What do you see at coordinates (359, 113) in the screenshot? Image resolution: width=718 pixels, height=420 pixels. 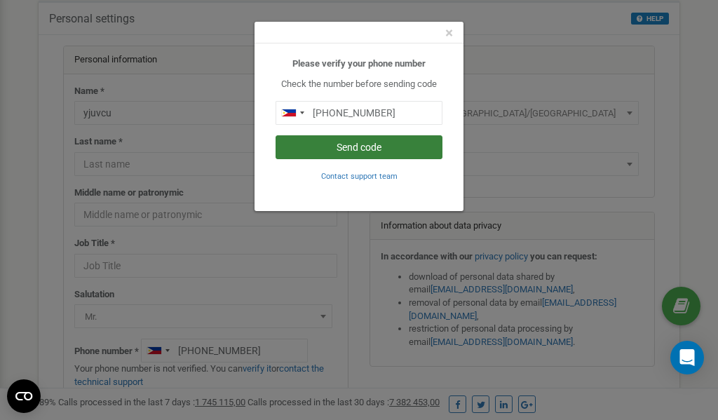 I see `input: 0905 123 4567` at bounding box center [359, 113].